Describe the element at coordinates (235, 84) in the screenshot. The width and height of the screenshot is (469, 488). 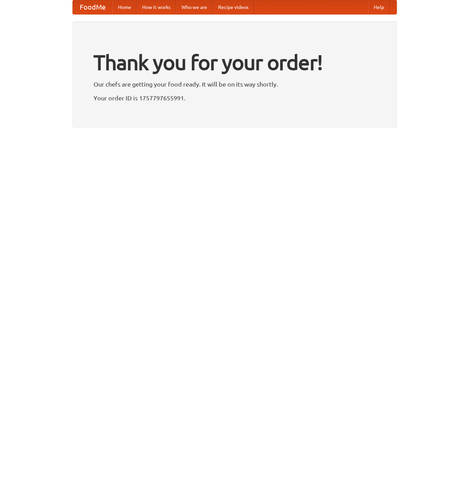
I see `p: Our chefs are getting your food ready. It will be on its way shortly.` at that location.